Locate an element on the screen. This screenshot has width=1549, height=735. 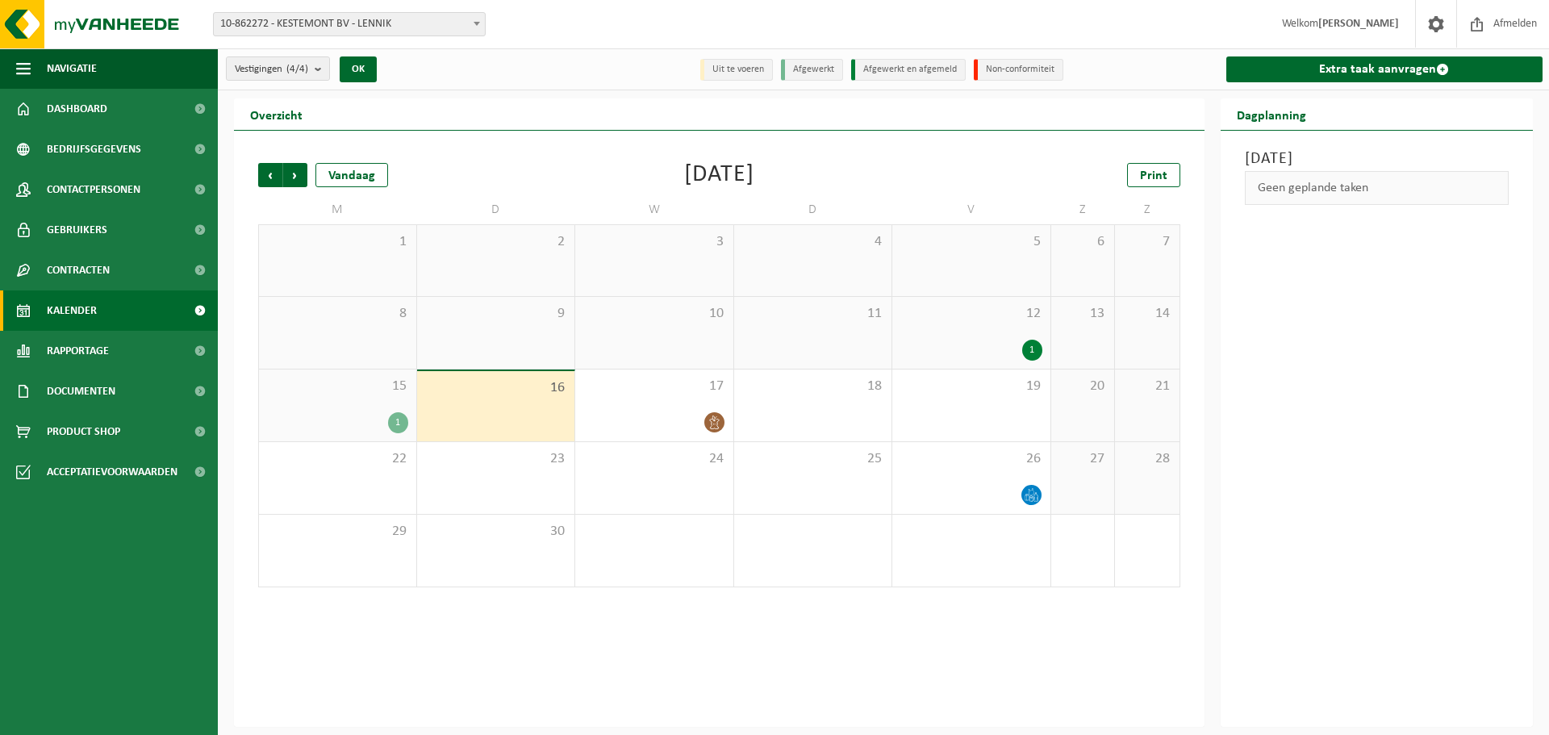
span: Acceptatievoorwaarden is located at coordinates (112, 472).